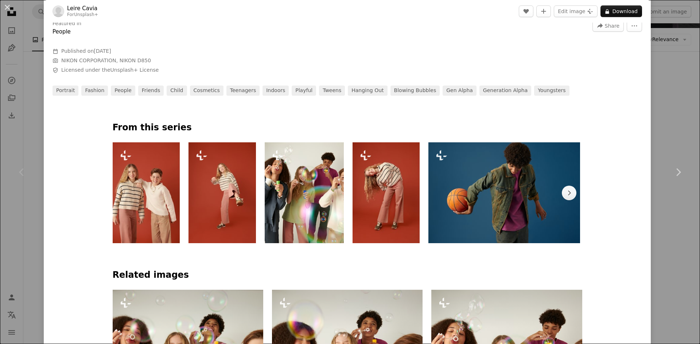 The width and height of the screenshot is (700, 344). I want to click on a: child, so click(176, 91).